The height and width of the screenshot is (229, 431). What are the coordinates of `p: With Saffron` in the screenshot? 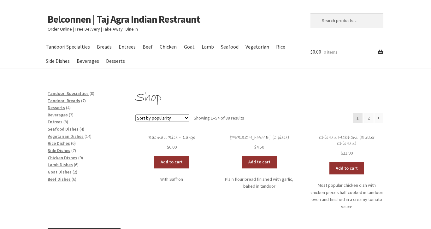 It's located at (172, 179).